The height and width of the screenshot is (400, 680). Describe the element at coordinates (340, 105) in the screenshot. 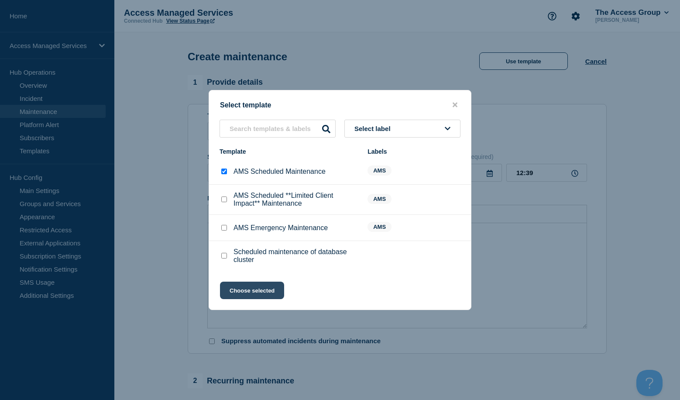

I see `div: Select template` at that location.